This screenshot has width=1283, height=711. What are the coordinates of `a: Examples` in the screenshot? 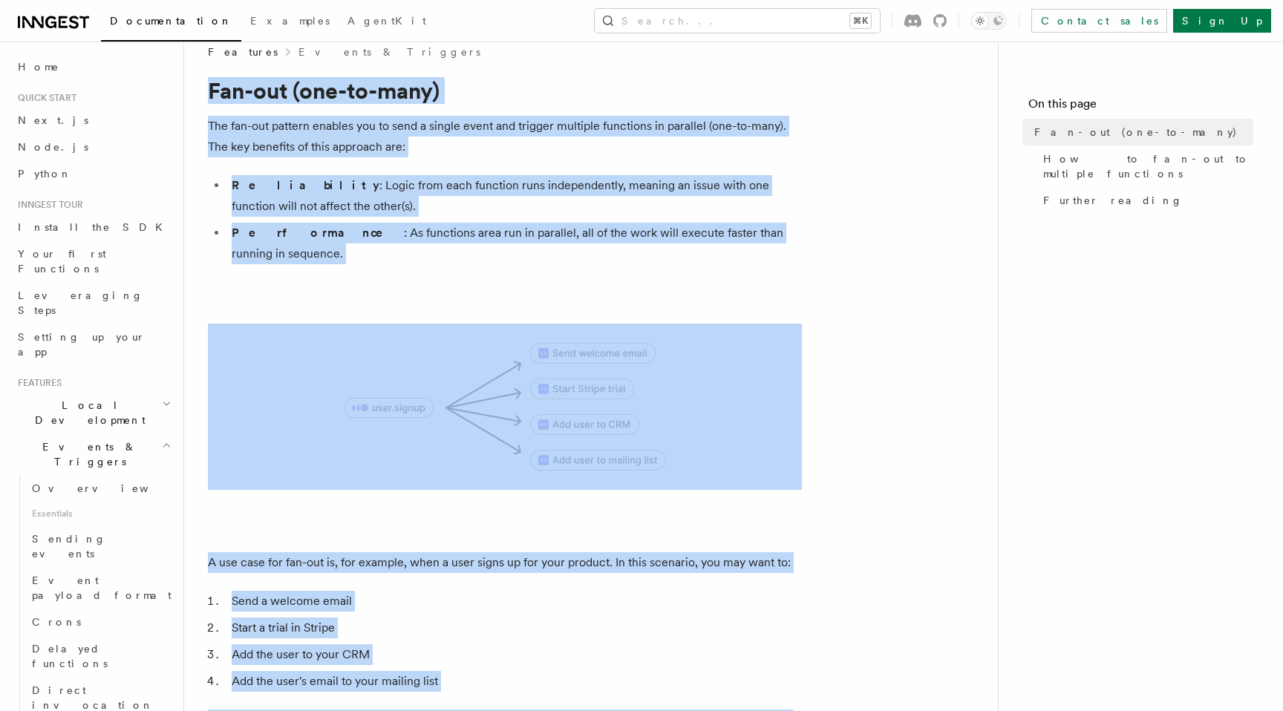 It's located at (290, 22).